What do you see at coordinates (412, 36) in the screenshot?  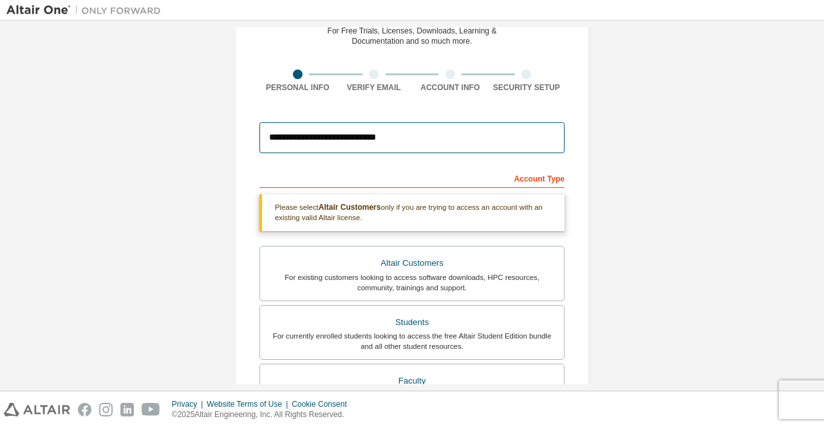 I see `div: For Free Trials, Licenses, Downloads, Learning & Documentation and so much more.` at bounding box center [412, 36].